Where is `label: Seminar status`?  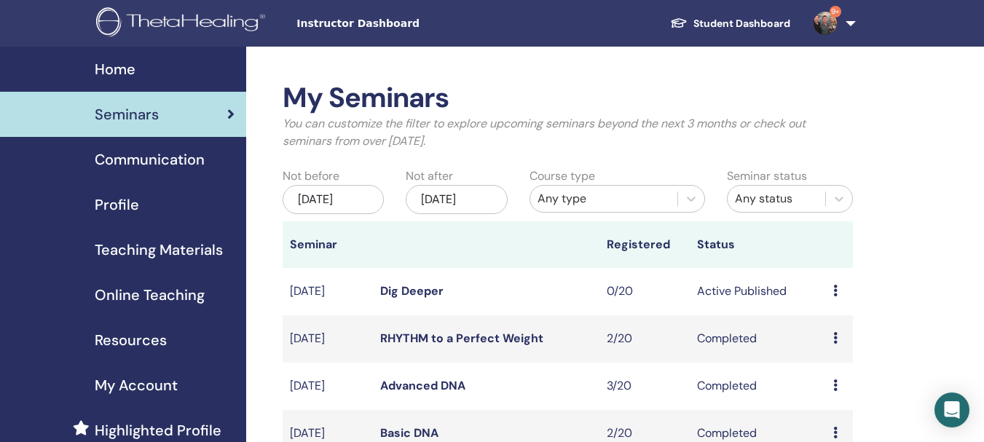 label: Seminar status is located at coordinates (767, 176).